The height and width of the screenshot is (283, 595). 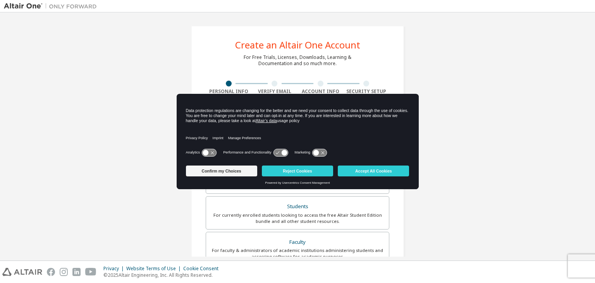 What do you see at coordinates (52, 6) in the screenshot?
I see `img: Altair One` at bounding box center [52, 6].